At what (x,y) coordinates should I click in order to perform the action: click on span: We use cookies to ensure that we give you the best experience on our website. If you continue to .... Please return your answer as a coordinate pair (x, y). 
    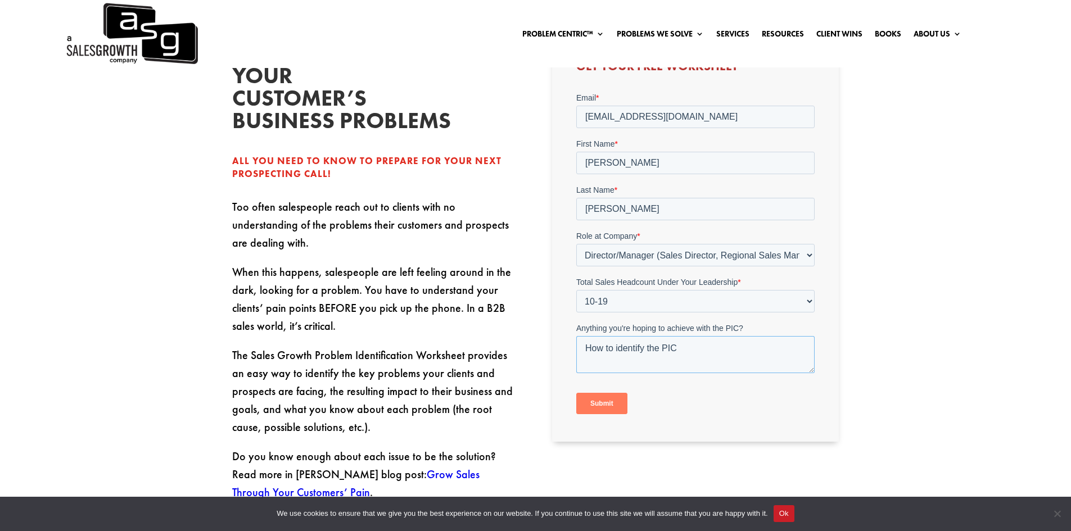
    Looking at the image, I should click on (522, 514).